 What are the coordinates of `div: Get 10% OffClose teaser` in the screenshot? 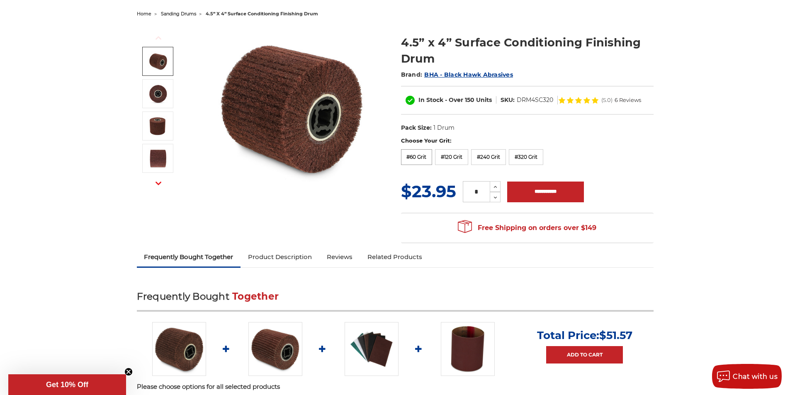 It's located at (67, 385).